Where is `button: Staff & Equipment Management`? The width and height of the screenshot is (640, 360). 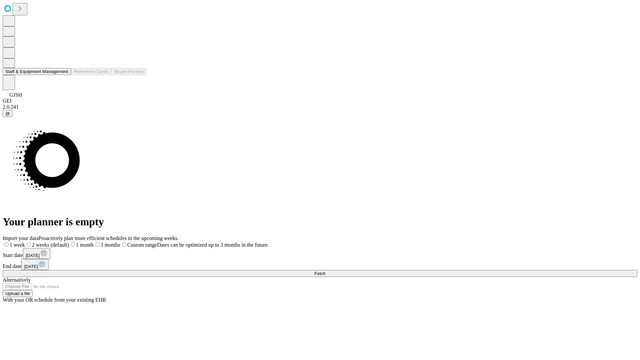
button: Staff & Equipment Management is located at coordinates (37, 71).